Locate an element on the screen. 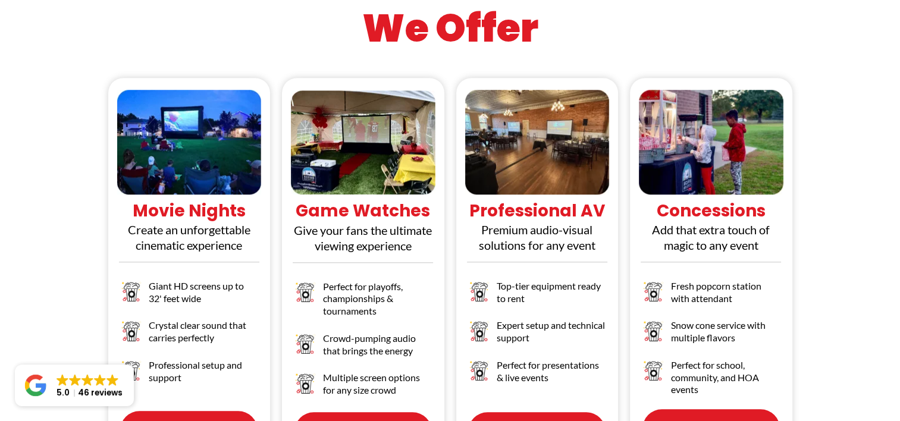 The image size is (900, 421). p: Add that extra touch of is located at coordinates (711, 230).